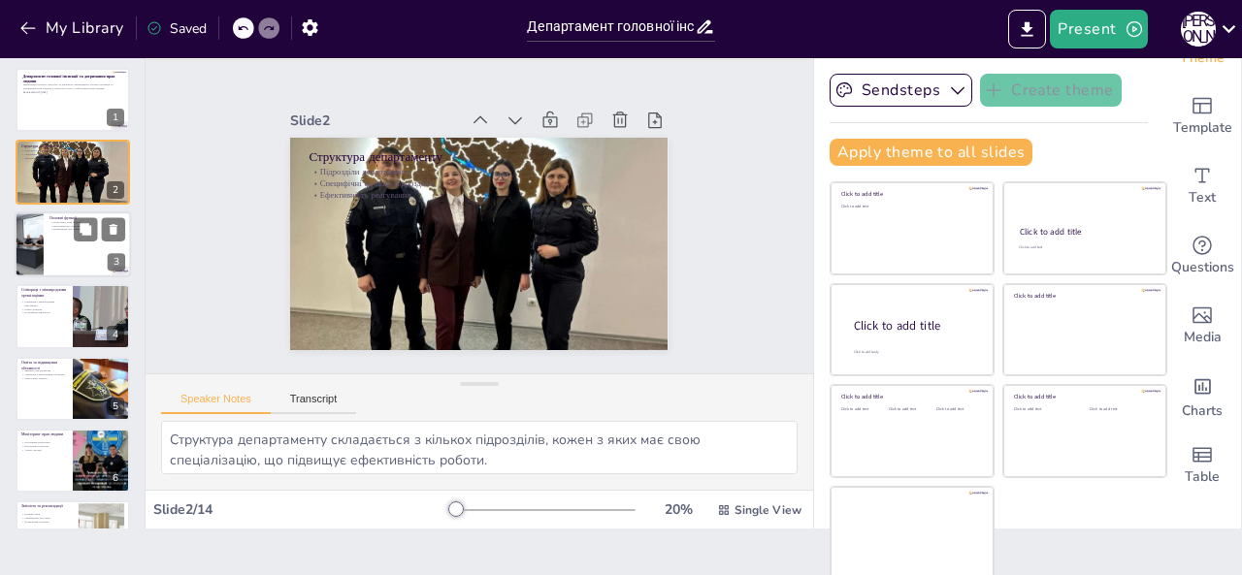 The height and width of the screenshot is (575, 1242). Describe the element at coordinates (44, 378) in the screenshot. I see `p: Захист прав людини` at that location.